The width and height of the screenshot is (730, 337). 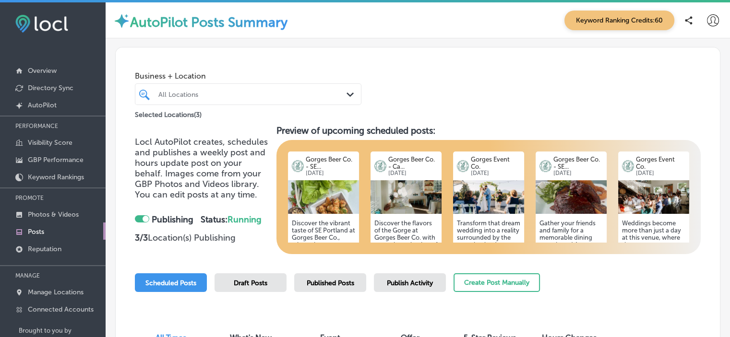 What do you see at coordinates (619, 20) in the screenshot?
I see `span: Keyword Ranking Credits: 60` at bounding box center [619, 20].